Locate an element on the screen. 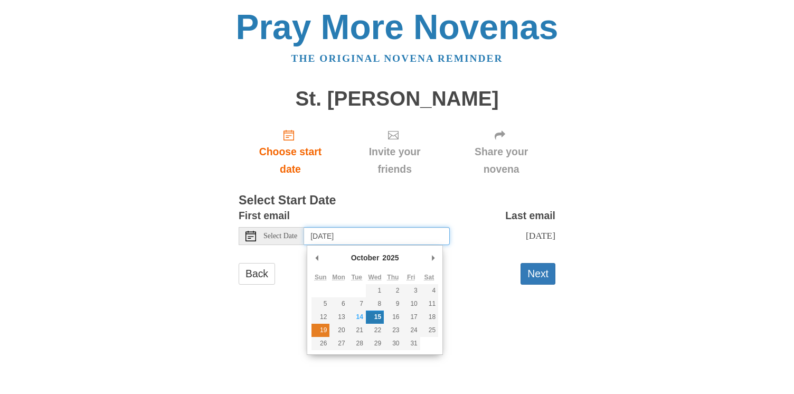  span: Choose start date is located at coordinates (290, 160).